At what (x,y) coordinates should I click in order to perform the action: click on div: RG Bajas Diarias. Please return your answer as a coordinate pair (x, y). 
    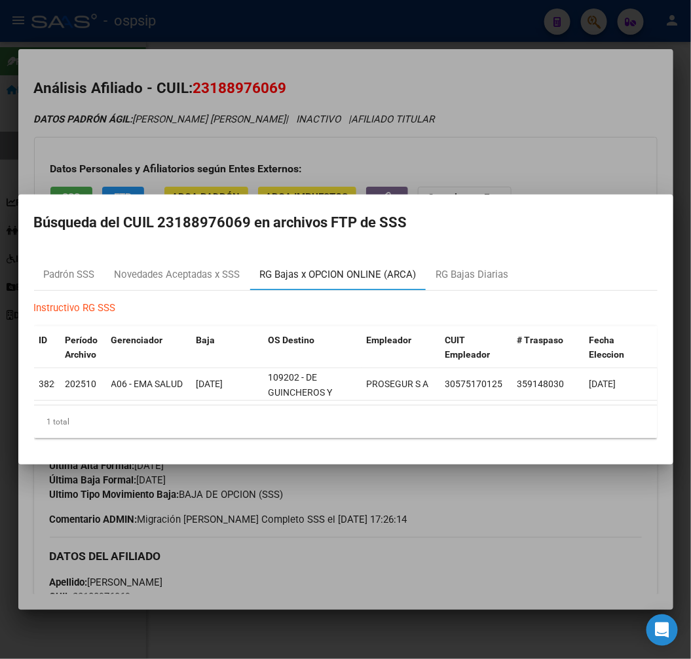
    Looking at the image, I should click on (472, 274).